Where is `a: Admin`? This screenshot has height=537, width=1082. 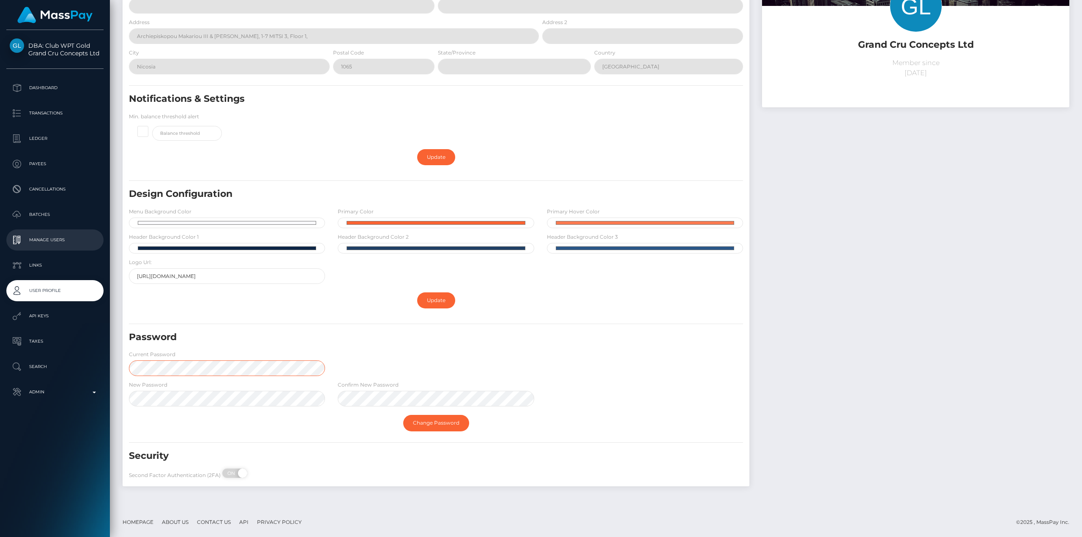
a: Admin is located at coordinates (55, 392).